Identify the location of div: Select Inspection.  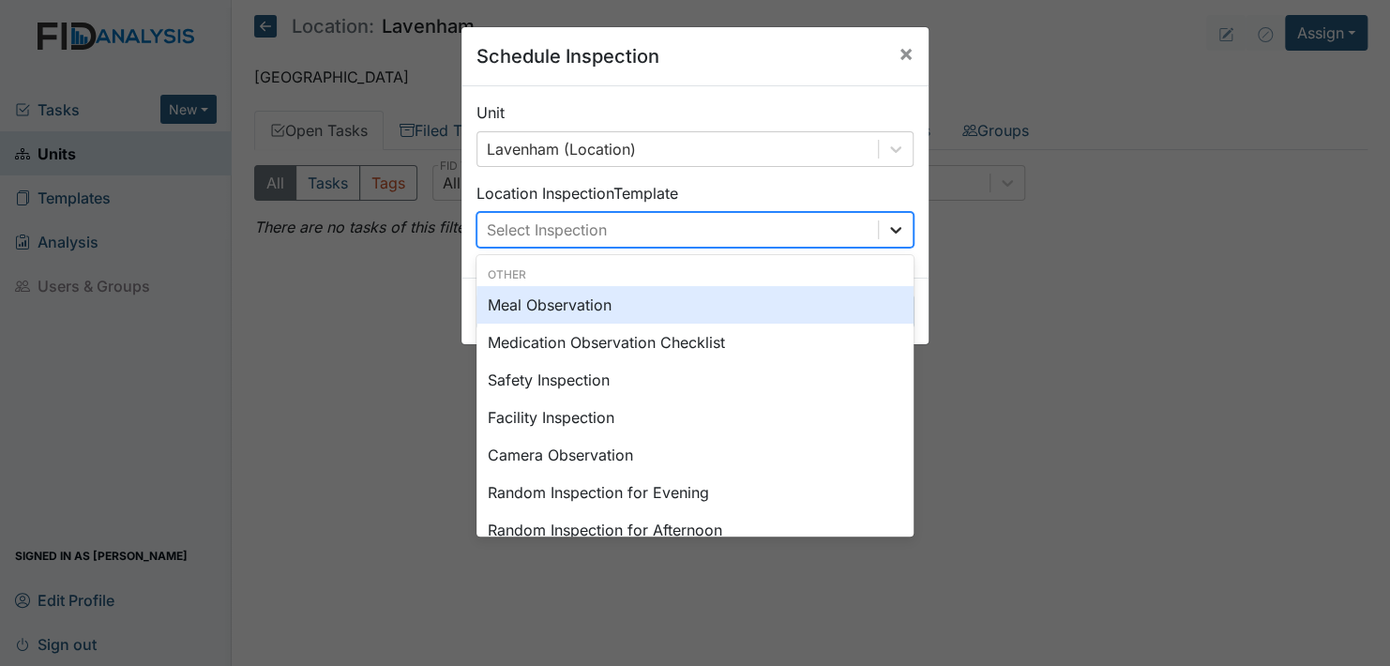
(547, 230).